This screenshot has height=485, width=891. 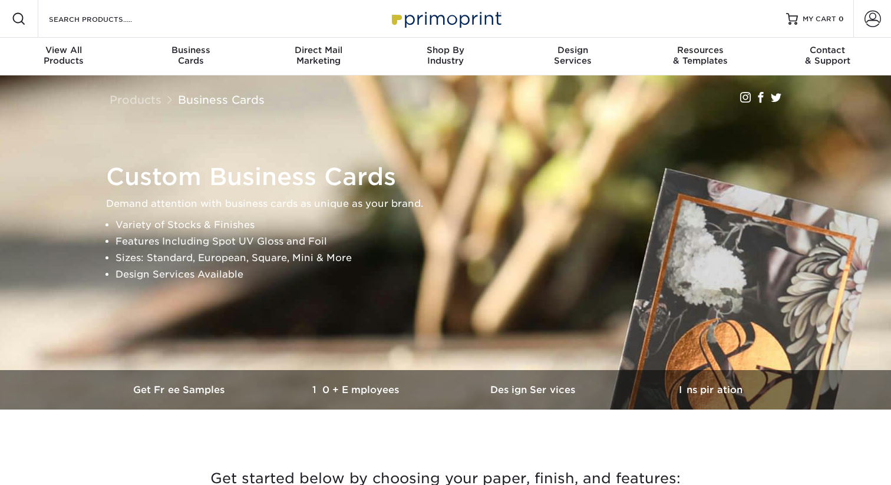 I want to click on h3: Get Free Samples, so click(x=180, y=390).